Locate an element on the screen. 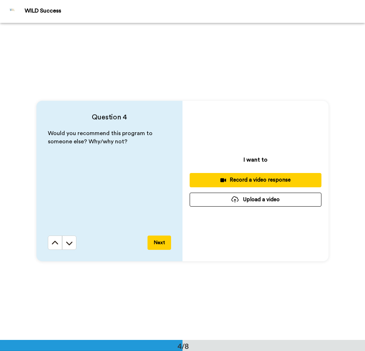  div: WILD Success is located at coordinates (195, 11).